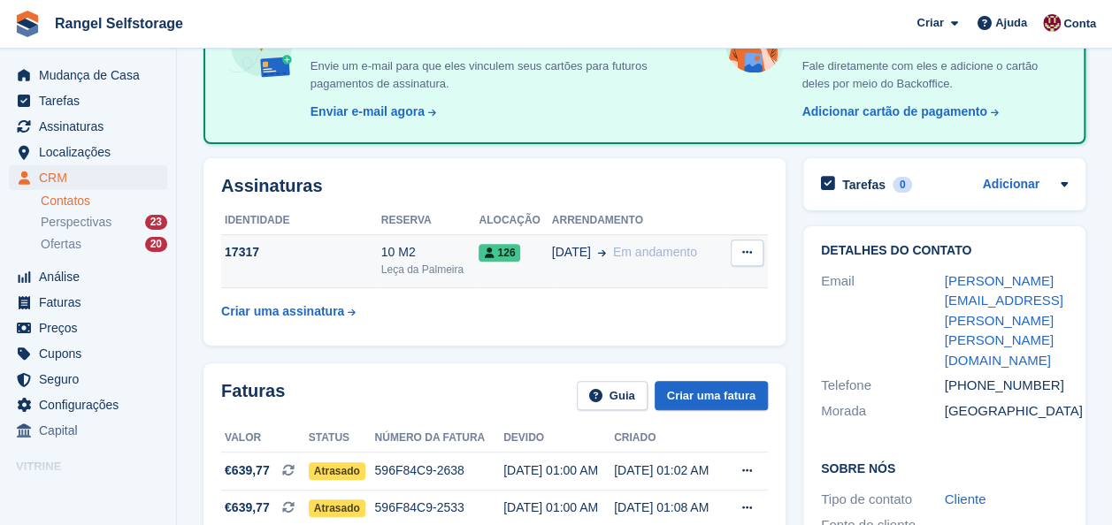 This screenshot has height=525, width=1112. What do you see at coordinates (103, 201) in the screenshot?
I see `a: Contatos` at bounding box center [103, 201].